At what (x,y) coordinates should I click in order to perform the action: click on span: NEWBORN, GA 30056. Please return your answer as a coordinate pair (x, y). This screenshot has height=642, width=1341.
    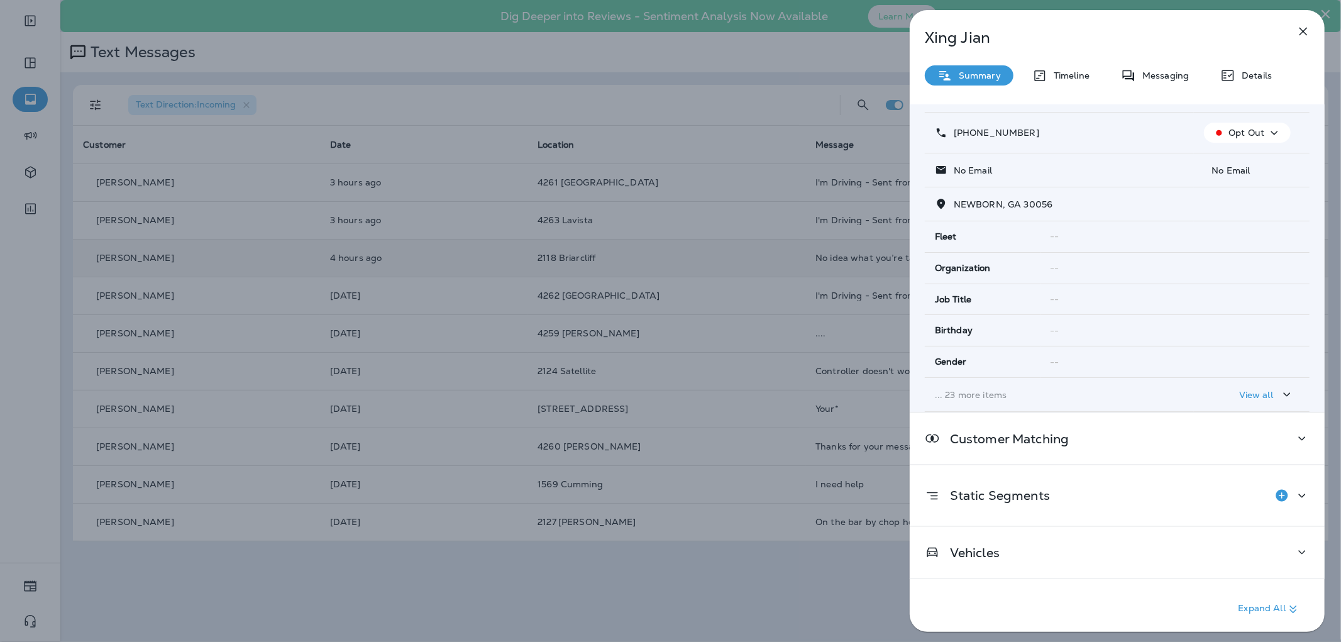
    Looking at the image, I should click on (1003, 204).